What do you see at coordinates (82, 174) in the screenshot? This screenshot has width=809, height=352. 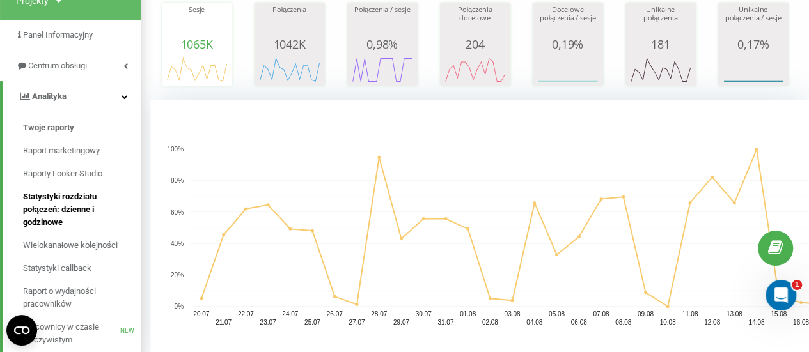 I see `a: Raporty Looker Studio` at bounding box center [82, 174].